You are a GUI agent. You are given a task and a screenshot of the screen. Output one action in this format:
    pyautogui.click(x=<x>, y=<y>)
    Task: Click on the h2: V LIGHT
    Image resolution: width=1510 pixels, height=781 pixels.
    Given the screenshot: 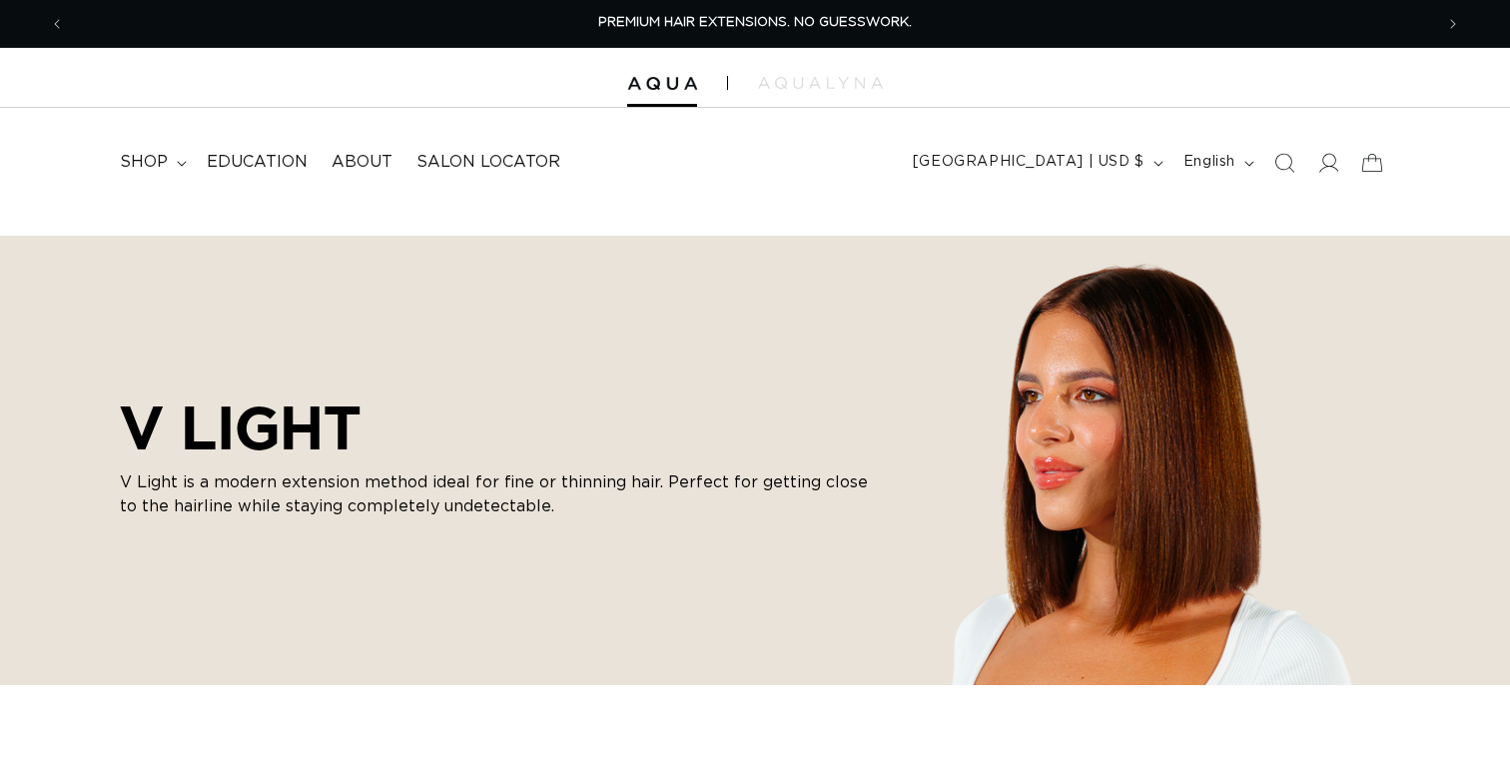 What is the action you would take?
    pyautogui.click(x=499, y=427)
    